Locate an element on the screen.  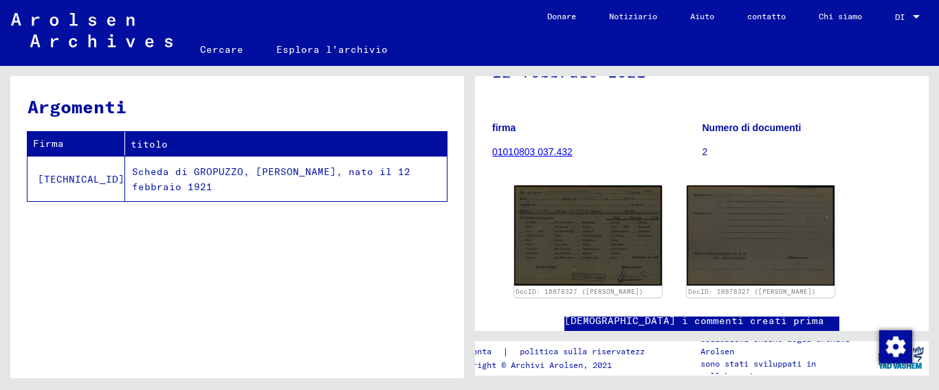
font: Aiuto is located at coordinates (702, 16).